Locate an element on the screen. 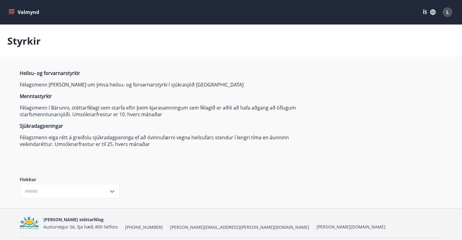  button: ÍS is located at coordinates (429, 12).